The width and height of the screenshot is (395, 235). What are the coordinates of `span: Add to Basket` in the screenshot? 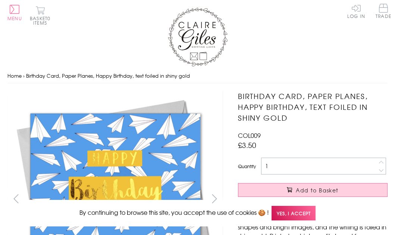 It's located at (317, 190).